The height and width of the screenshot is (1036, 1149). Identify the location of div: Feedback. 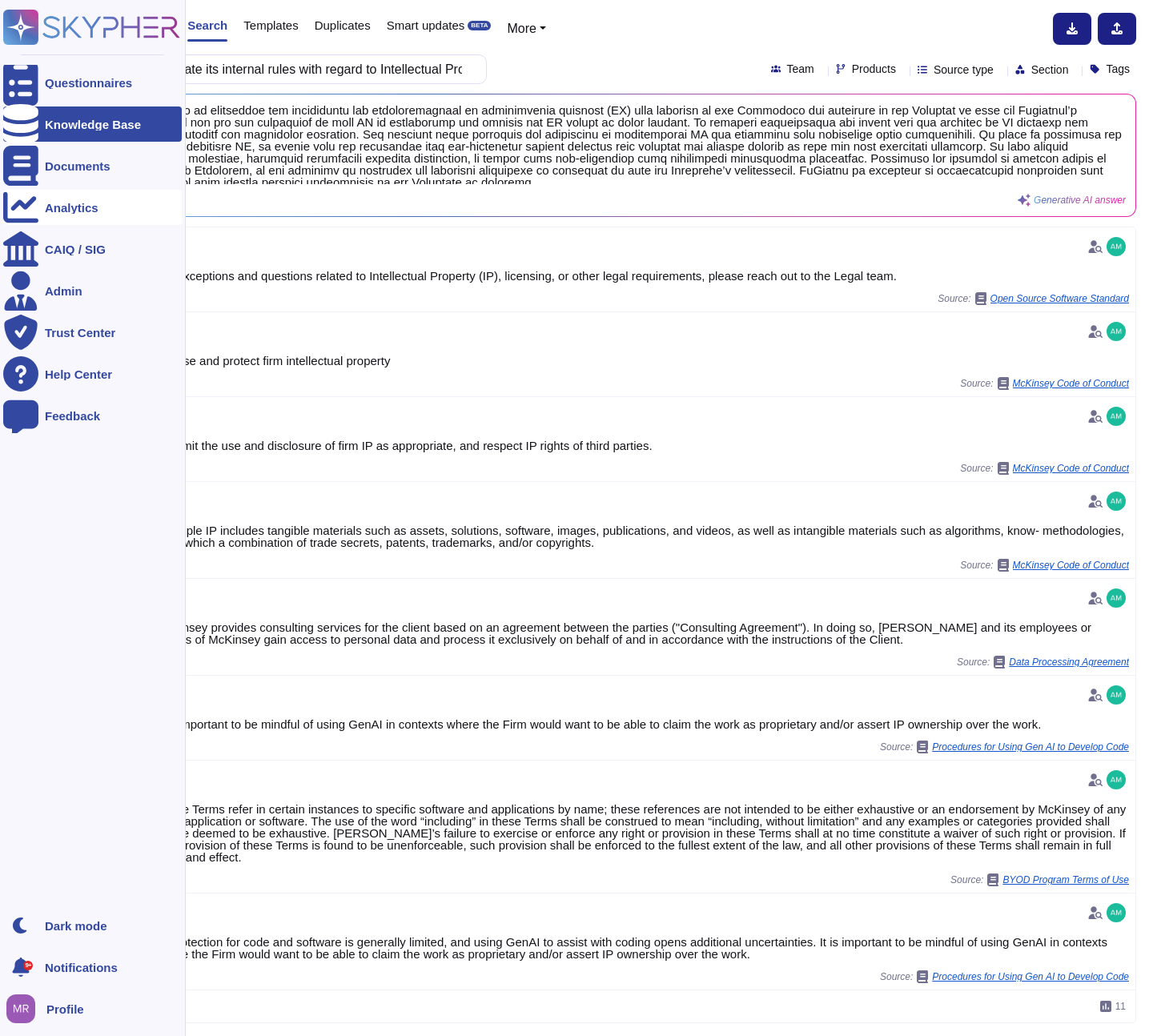
(72, 415).